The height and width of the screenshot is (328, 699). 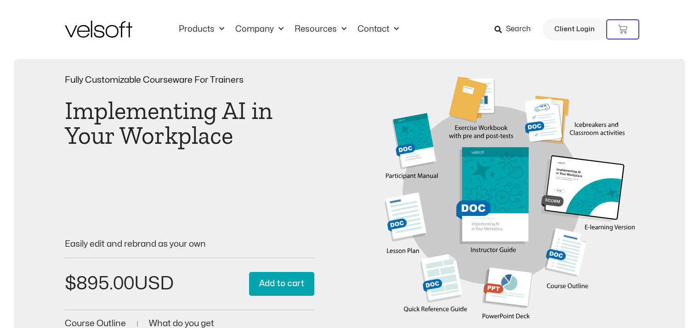 I want to click on a: ResourcesMenu Toggle, so click(x=320, y=29).